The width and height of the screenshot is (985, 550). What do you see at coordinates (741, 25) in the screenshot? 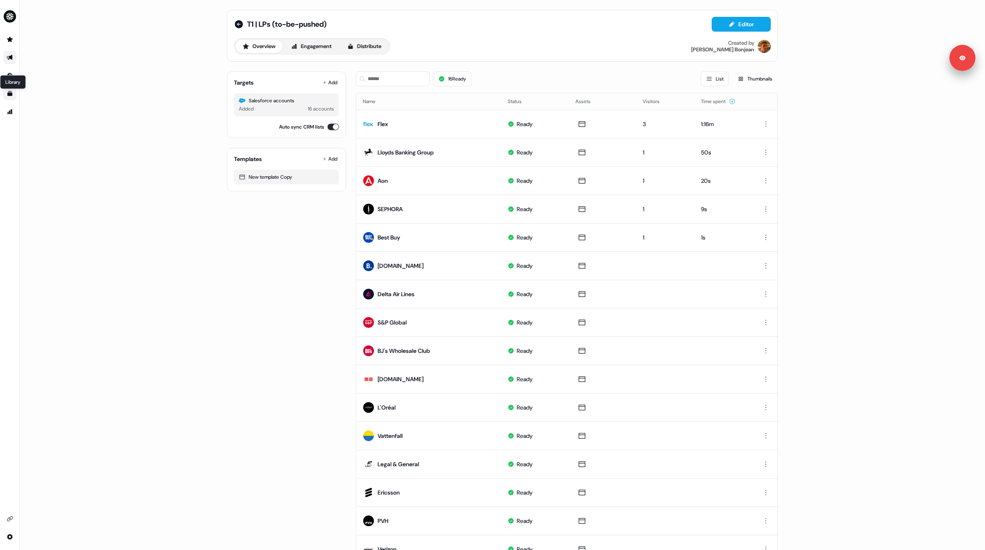
I see `a: Editor` at bounding box center [741, 25].